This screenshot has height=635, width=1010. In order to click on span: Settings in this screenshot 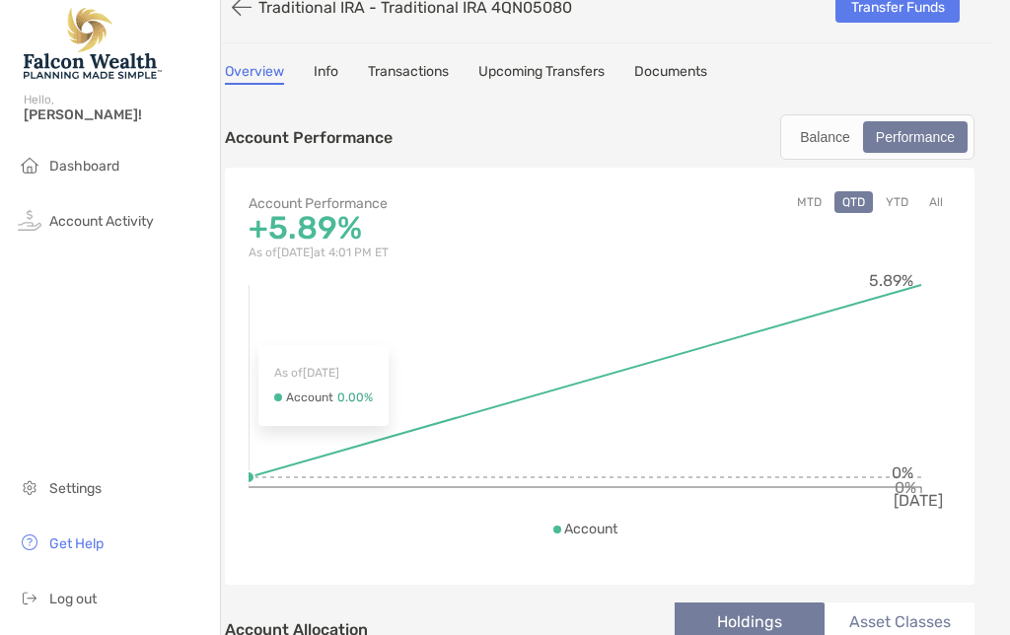, I will do `click(75, 488)`.